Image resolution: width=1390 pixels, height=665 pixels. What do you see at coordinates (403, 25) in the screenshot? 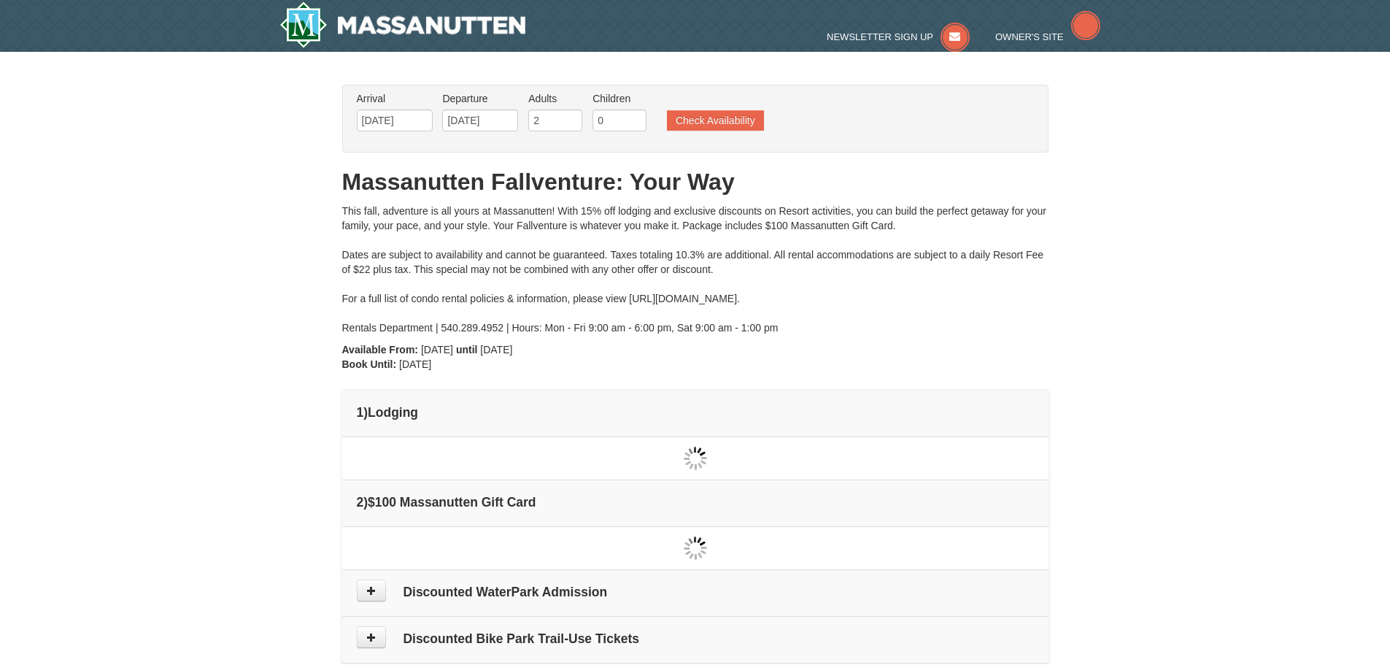
I see `img: Massanutten Resort Logo` at bounding box center [403, 25].